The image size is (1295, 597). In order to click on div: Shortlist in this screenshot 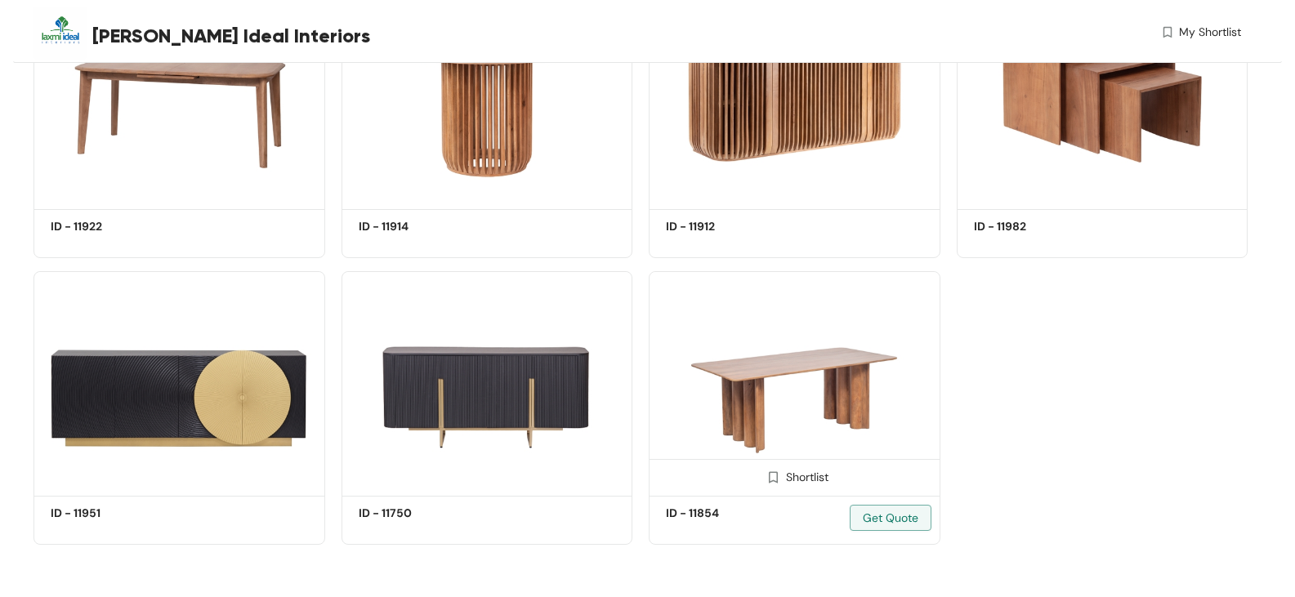, I will do `click(794, 476)`.